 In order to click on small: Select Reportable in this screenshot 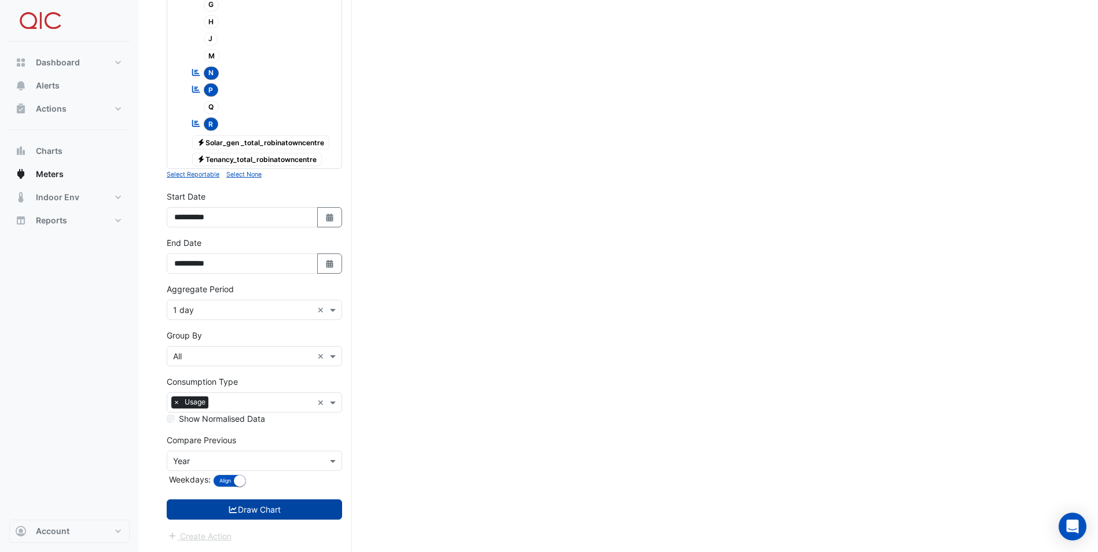, I will do `click(193, 174)`.